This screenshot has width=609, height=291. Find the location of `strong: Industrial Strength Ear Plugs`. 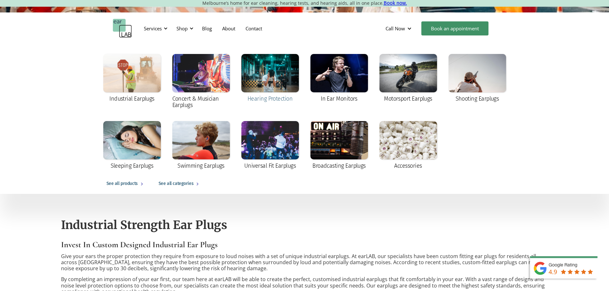

strong: Industrial Strength Ear Plugs is located at coordinates (144, 225).